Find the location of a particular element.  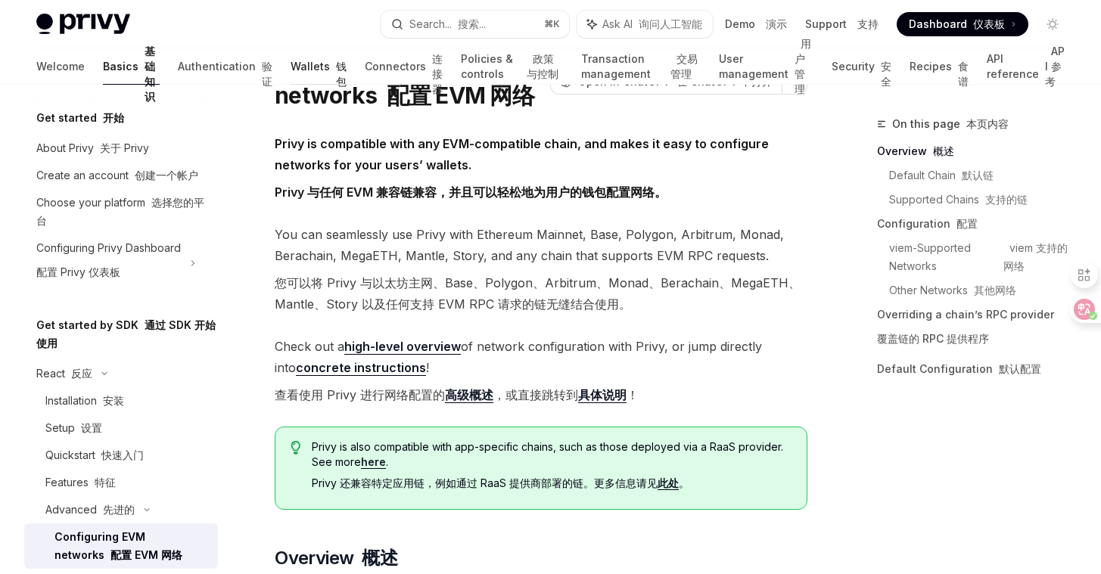

a: Quickstart 快速入门 is located at coordinates (121, 456).